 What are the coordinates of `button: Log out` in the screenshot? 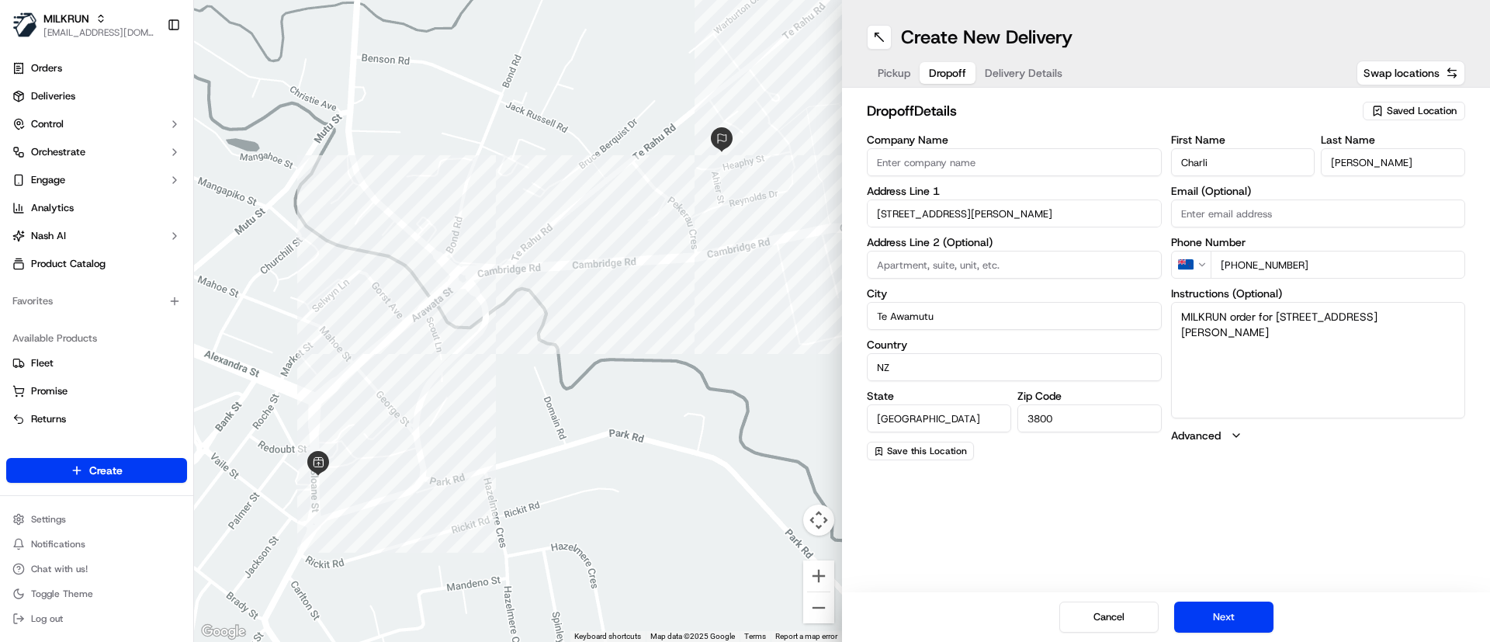 It's located at (96, 619).